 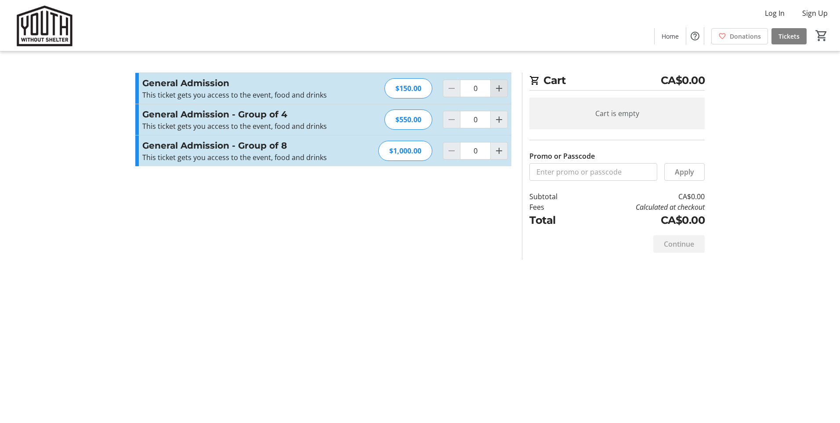 What do you see at coordinates (238, 83) in the screenshot?
I see `h3: General Admission` at bounding box center [238, 83].